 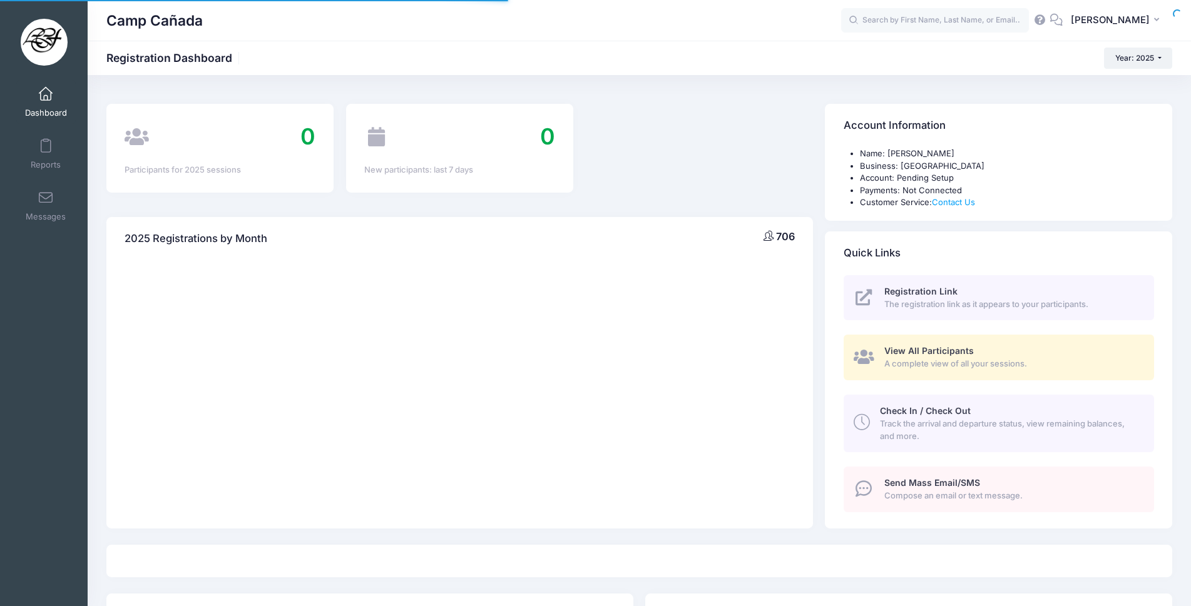 I want to click on a: Contact Us, so click(x=953, y=202).